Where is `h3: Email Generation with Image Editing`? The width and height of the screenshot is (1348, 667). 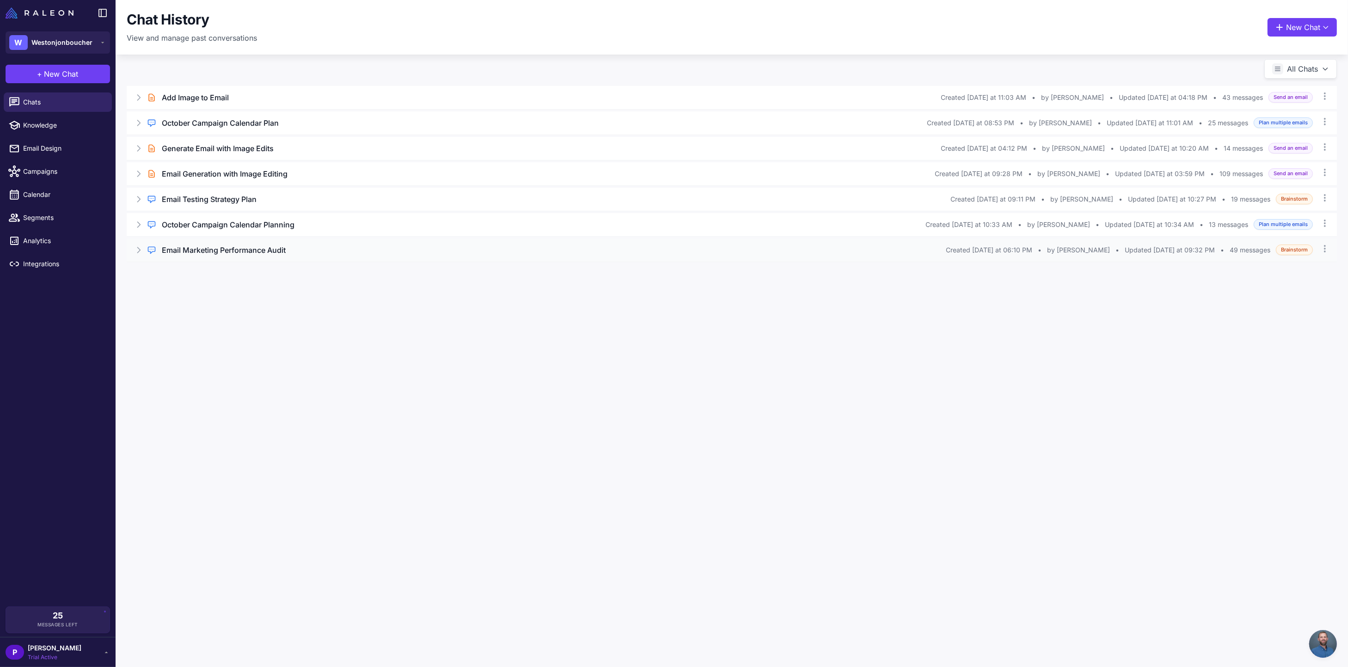 h3: Email Generation with Image Editing is located at coordinates (225, 174).